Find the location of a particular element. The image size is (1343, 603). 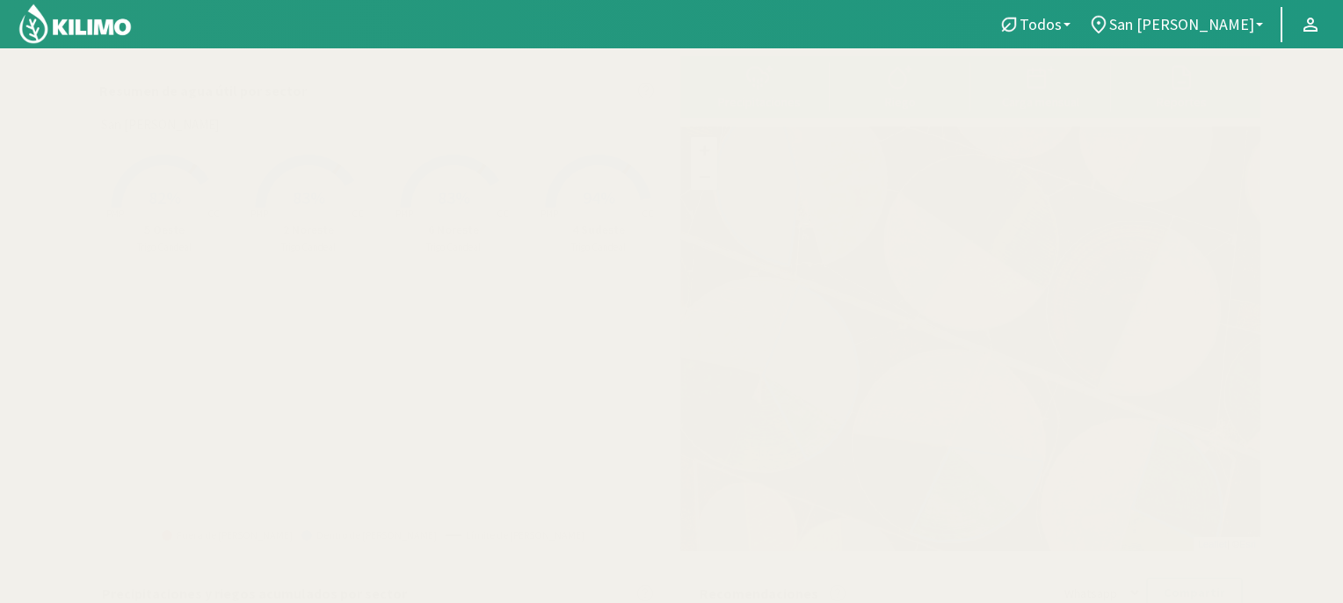

span: 82% is located at coordinates (164, 197).